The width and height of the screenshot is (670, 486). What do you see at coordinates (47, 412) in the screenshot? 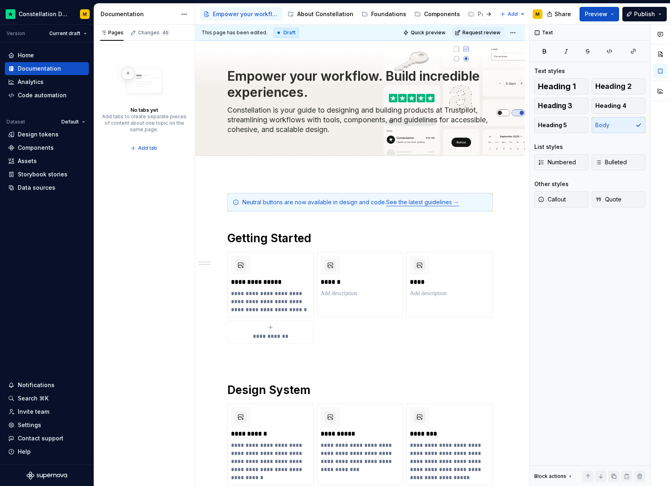
I see `a: Invite team` at bounding box center [47, 412].